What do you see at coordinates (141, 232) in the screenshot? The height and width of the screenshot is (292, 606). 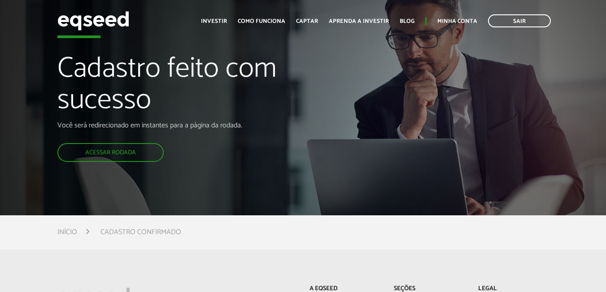 I see `li: Cadastro confirmado` at bounding box center [141, 232].